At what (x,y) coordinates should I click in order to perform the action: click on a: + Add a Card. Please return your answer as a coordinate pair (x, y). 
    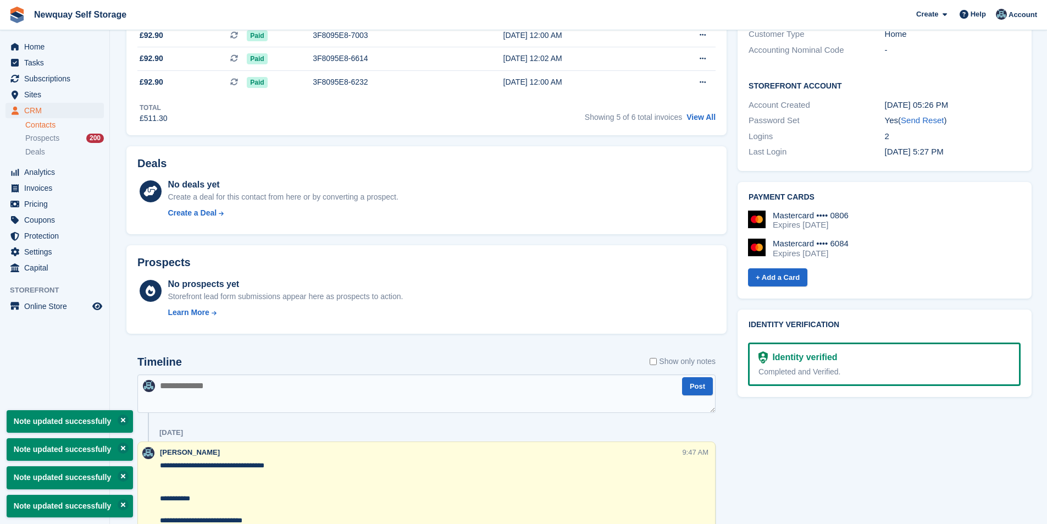
    Looking at the image, I should click on (777, 277).